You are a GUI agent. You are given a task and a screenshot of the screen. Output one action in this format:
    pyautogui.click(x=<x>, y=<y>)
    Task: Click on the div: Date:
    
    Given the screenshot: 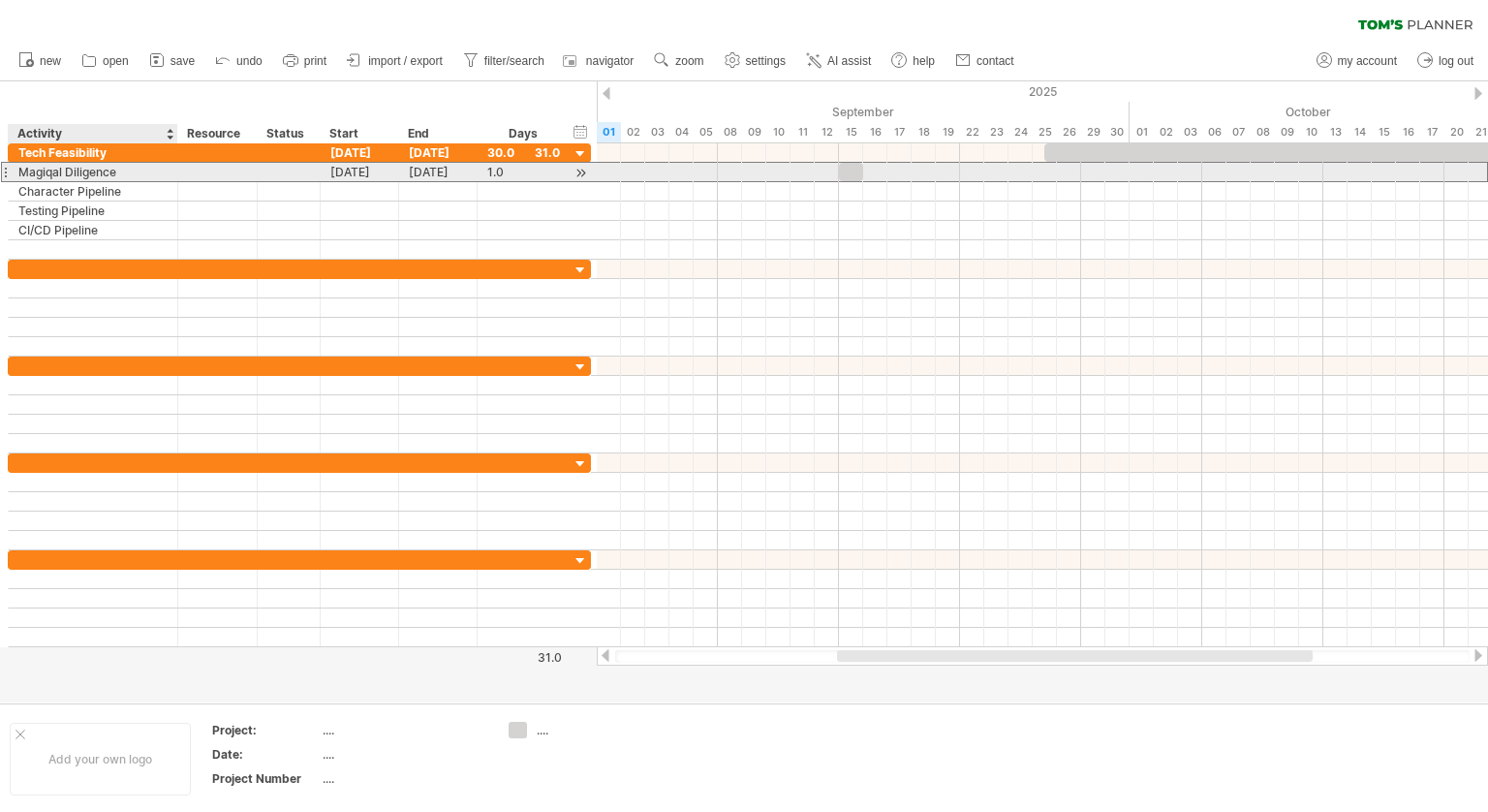 What is the action you would take?
    pyautogui.click(x=265, y=753)
    